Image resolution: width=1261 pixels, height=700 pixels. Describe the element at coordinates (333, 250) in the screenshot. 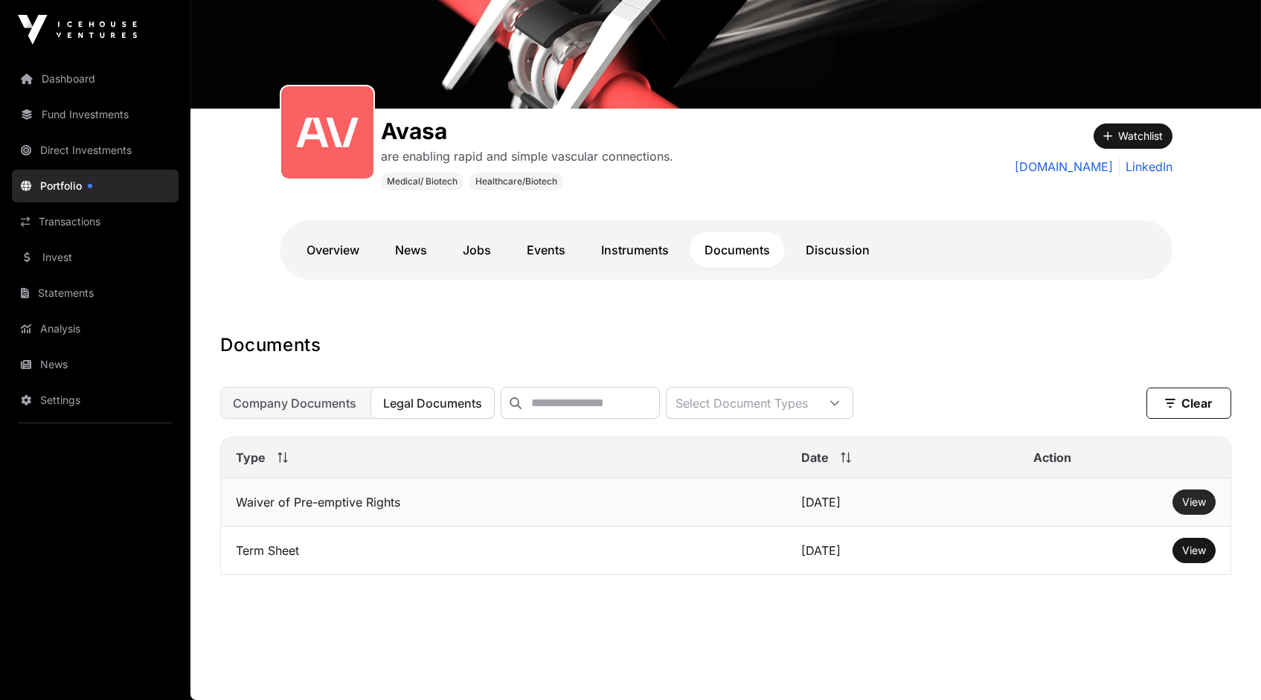

I see `a: Overview` at that location.